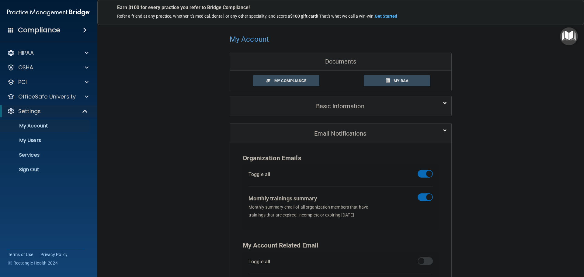  What do you see at coordinates (48, 111) in the screenshot?
I see `a: Settings` at bounding box center [48, 111].